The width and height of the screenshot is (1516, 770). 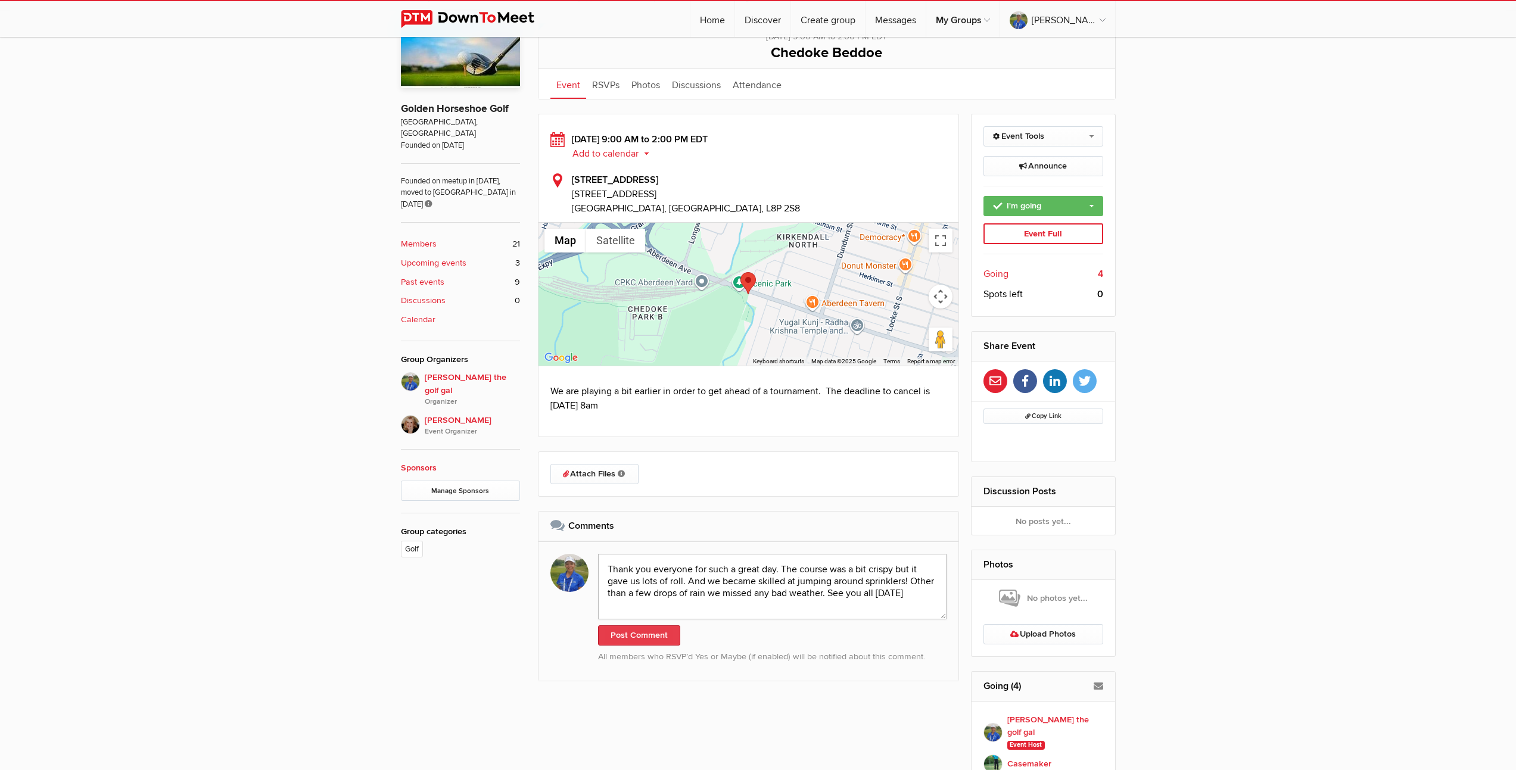 I want to click on b: Calendar, so click(x=418, y=320).